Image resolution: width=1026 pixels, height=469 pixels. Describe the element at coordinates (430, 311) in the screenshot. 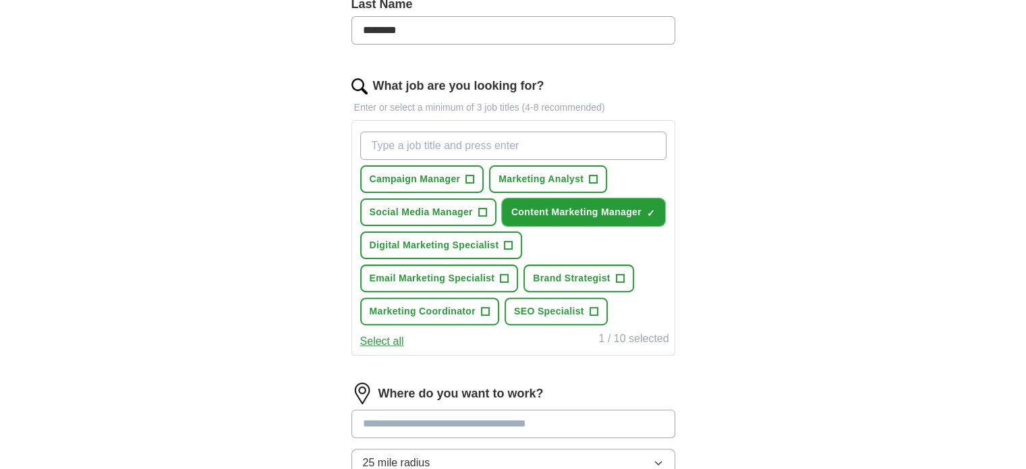

I see `button: Marketing Coordinator` at that location.